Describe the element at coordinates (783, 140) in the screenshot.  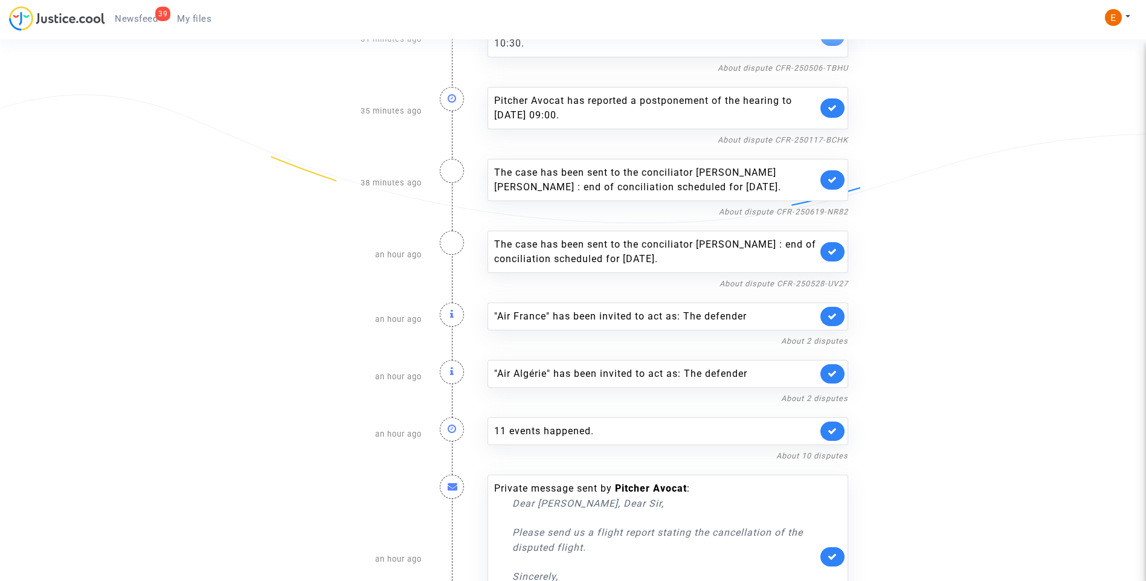
I see `a: About dispute CFR-250117-BCHK` at that location.